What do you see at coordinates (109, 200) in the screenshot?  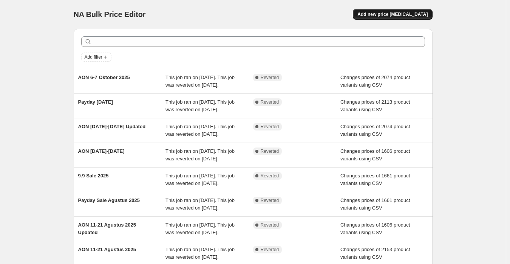 I see `span: Payday Sale Agustus 2025` at bounding box center [109, 200].